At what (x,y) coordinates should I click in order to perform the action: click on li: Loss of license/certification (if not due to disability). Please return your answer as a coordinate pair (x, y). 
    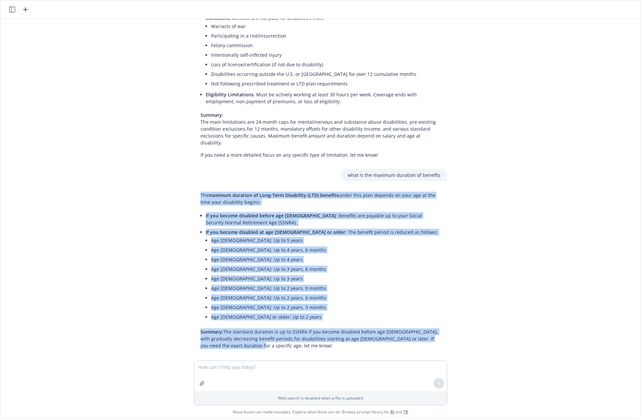
    Looking at the image, I should click on (326, 64).